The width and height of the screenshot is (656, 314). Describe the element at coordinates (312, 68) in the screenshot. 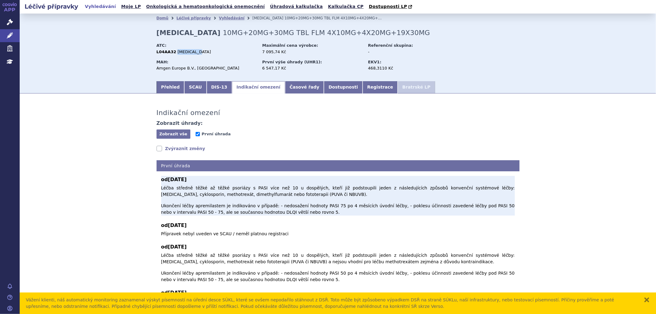

I see `div: 6 547,17 Kč` at that location.